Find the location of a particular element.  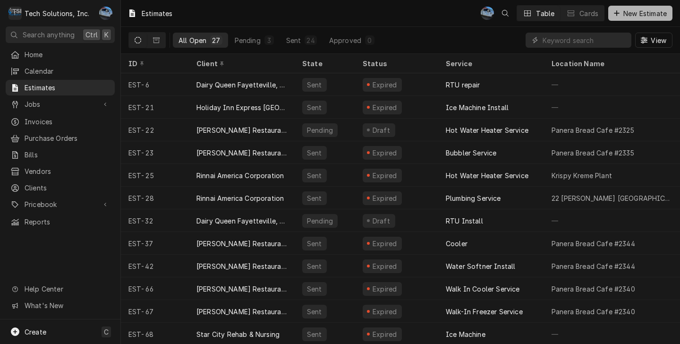

div: 3 is located at coordinates (269, 40).